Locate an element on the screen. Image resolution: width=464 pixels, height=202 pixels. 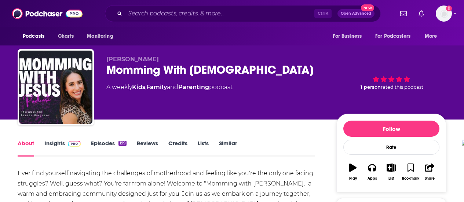
div: Play is located at coordinates (353, 179).